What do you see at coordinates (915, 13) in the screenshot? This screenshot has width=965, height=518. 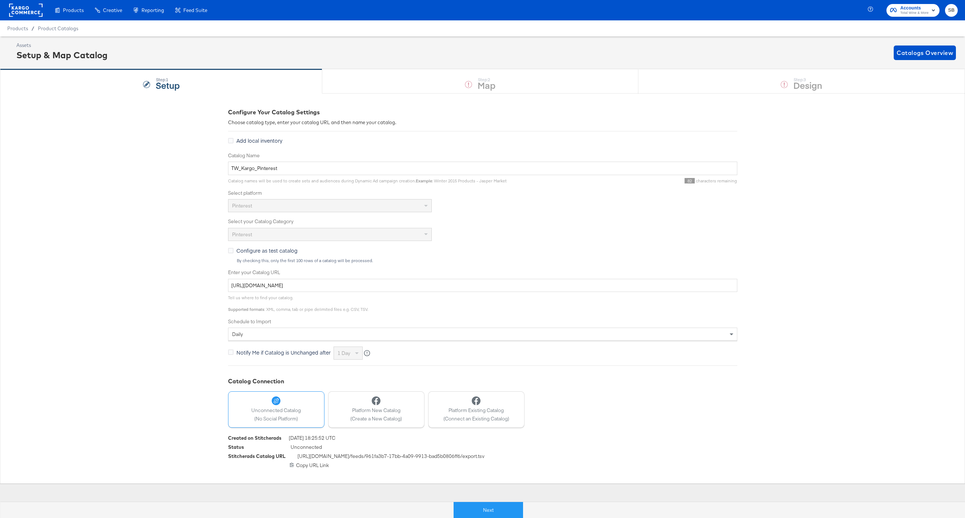 I see `span: Total Wine & More` at bounding box center [915, 13].